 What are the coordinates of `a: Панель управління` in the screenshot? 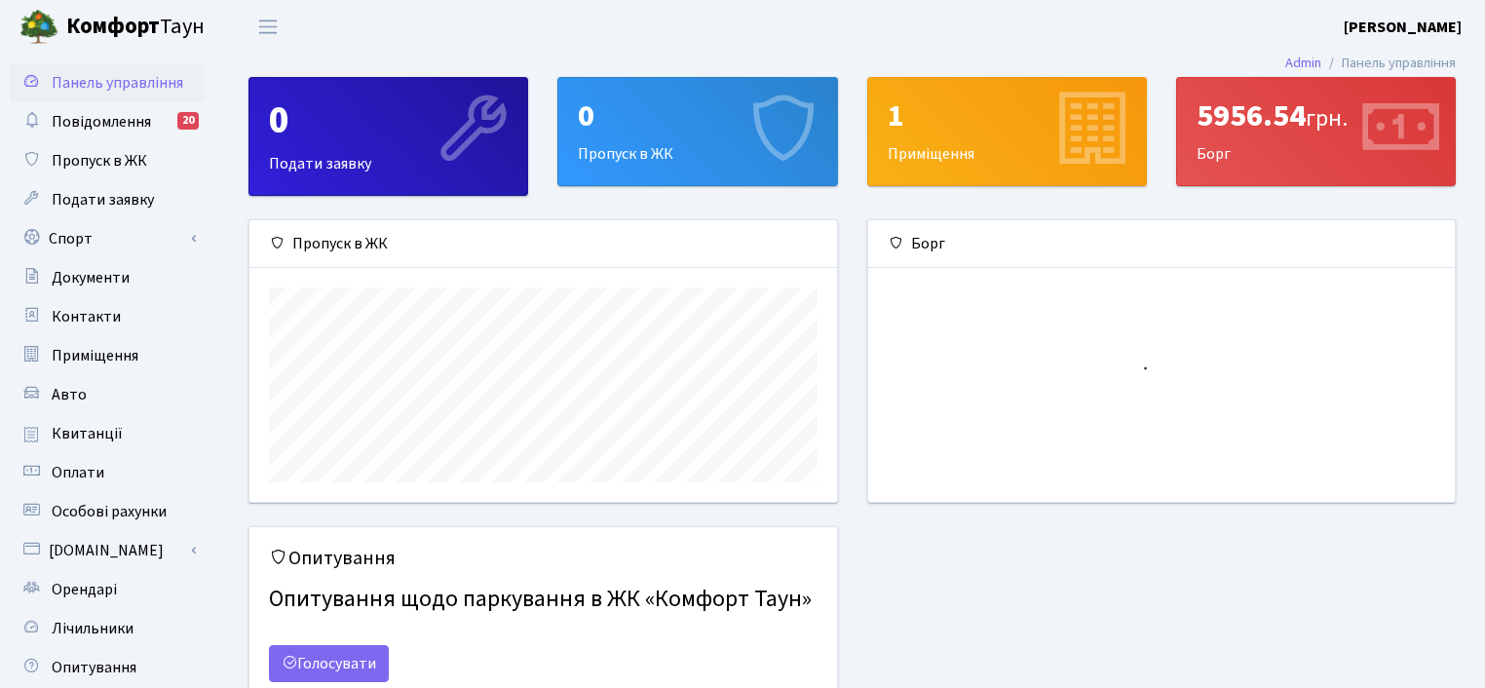 It's located at (107, 83).